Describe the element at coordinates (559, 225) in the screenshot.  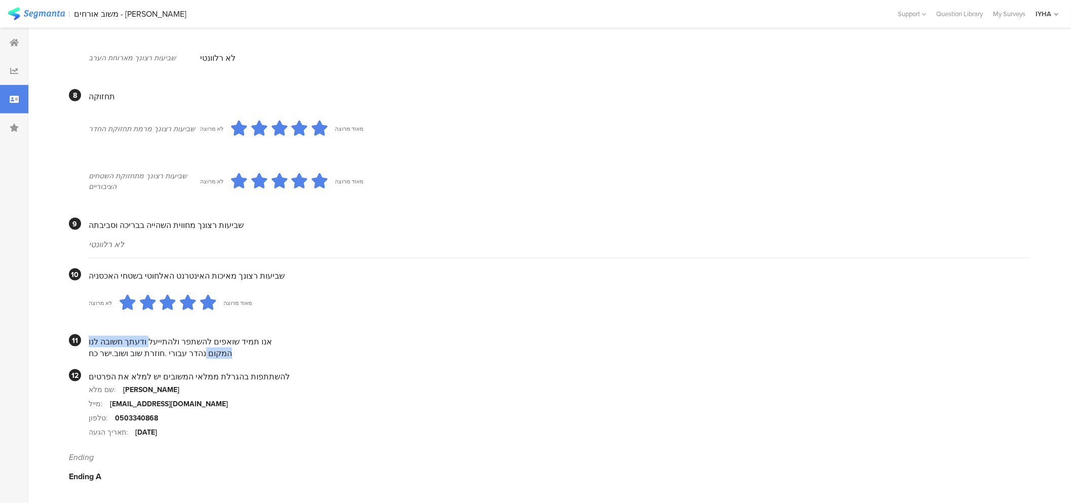
I see `div: שביעות רצונך מחווית השהייה בבריכה וסביבתה` at that location.